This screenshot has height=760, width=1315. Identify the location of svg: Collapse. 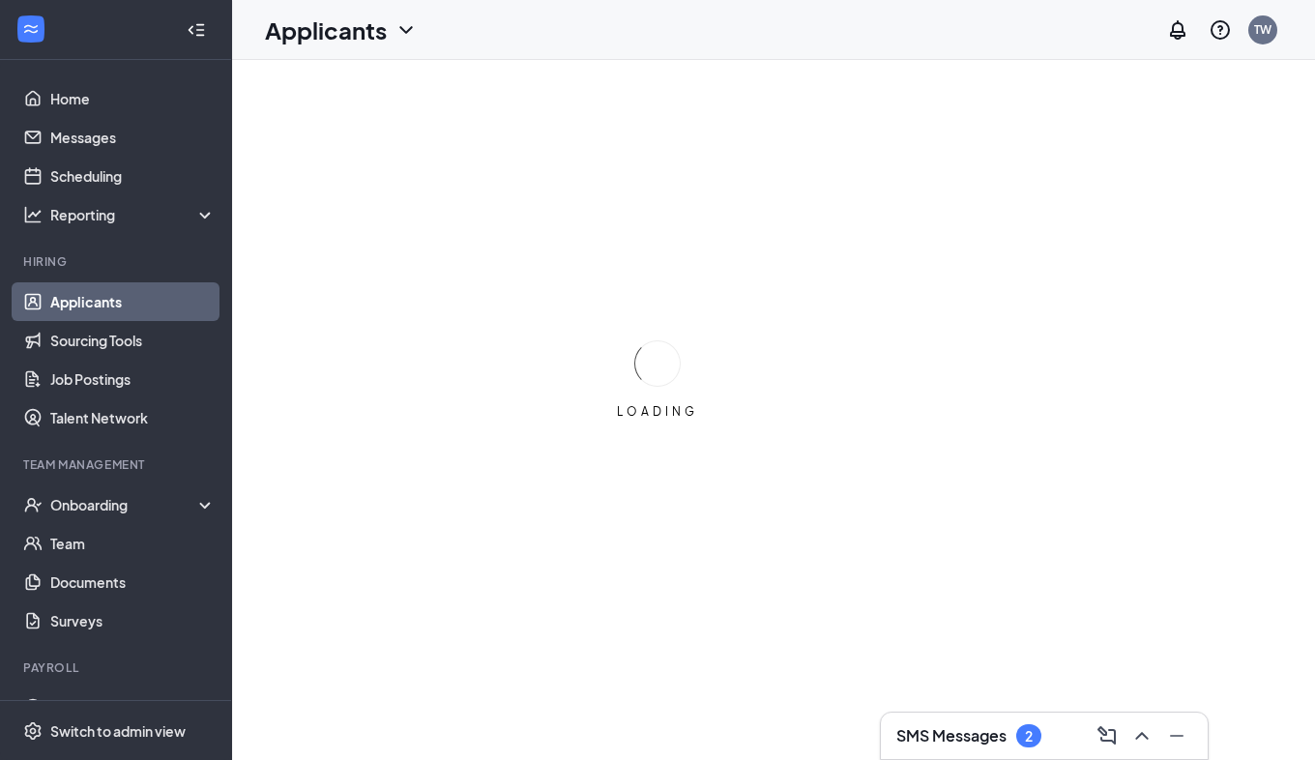
(196, 30).